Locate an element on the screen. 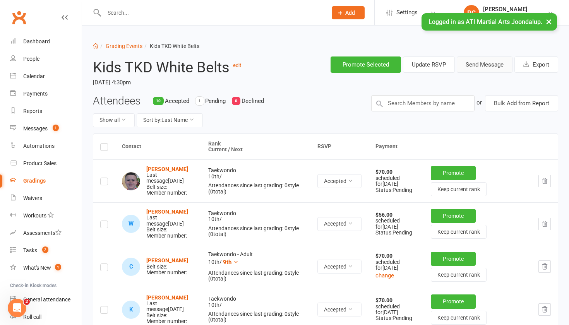  a: Calendar is located at coordinates (46, 76).